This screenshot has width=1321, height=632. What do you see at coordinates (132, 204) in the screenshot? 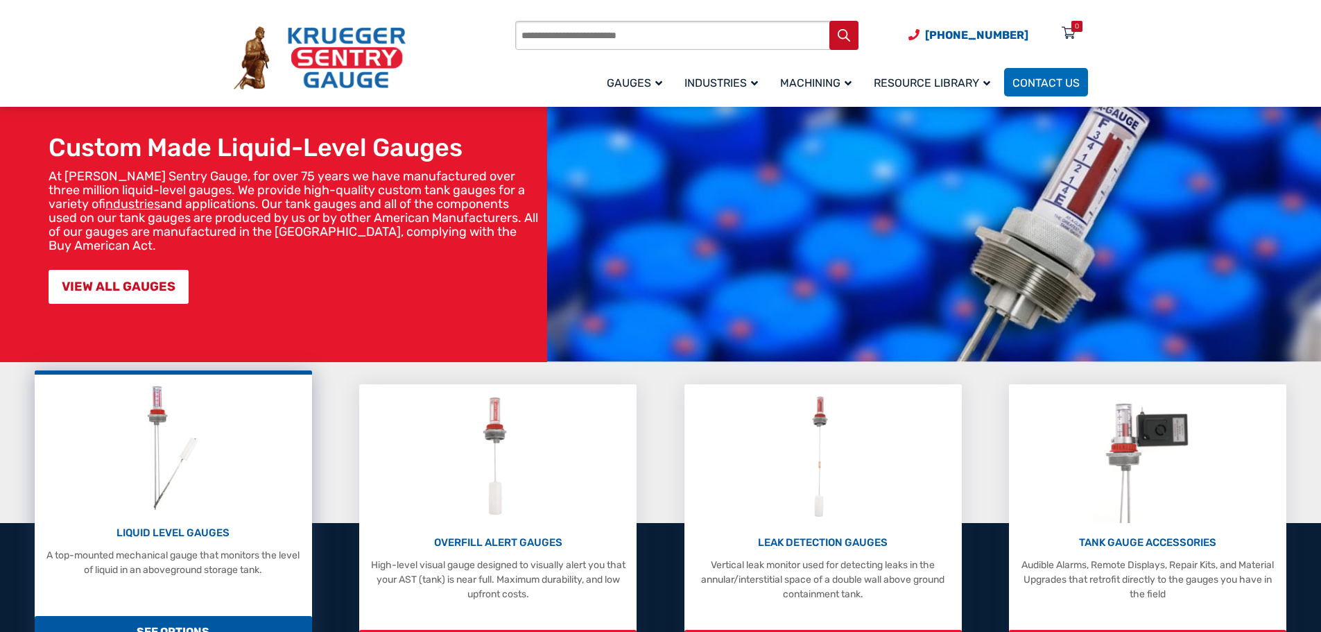
I see `a: industries` at bounding box center [132, 204].